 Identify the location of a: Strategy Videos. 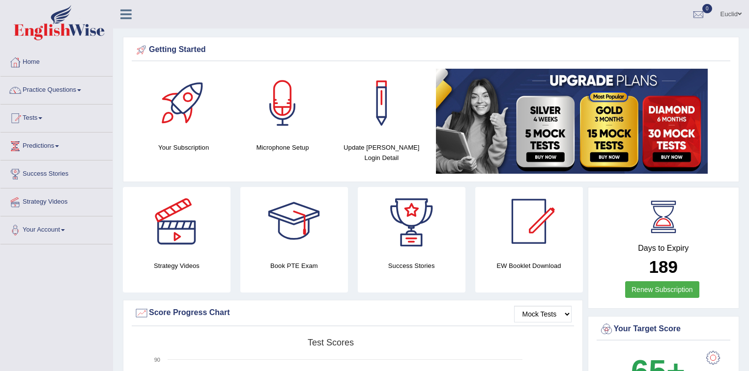
(56, 201).